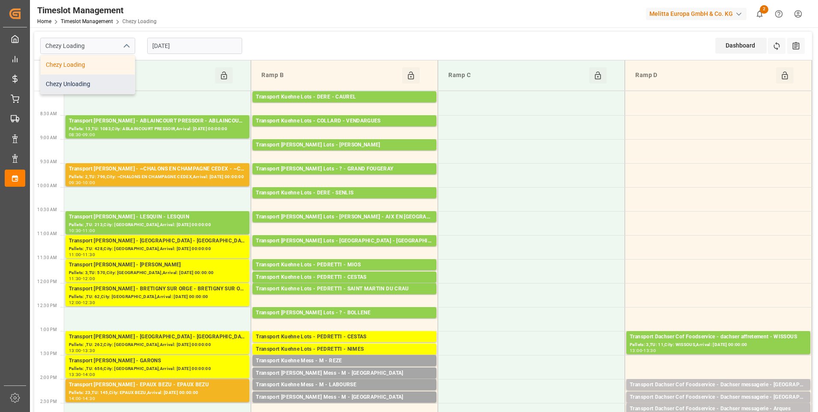 This screenshot has width=818, height=412. Describe the element at coordinates (48, 329) in the screenshot. I see `span: 1:00 PM` at that location.